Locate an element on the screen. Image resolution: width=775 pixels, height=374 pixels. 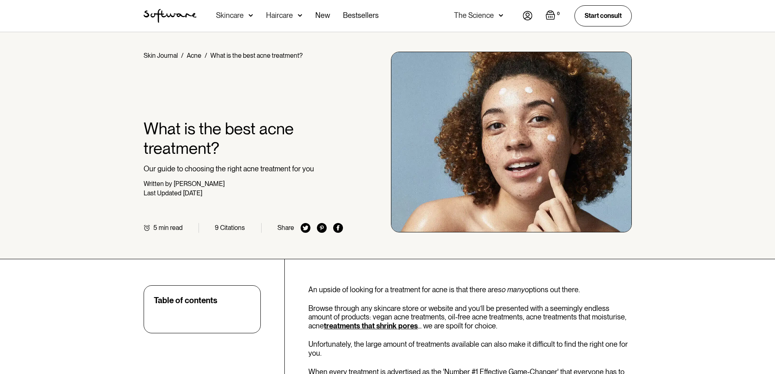
div: 5 is located at coordinates (155, 227).